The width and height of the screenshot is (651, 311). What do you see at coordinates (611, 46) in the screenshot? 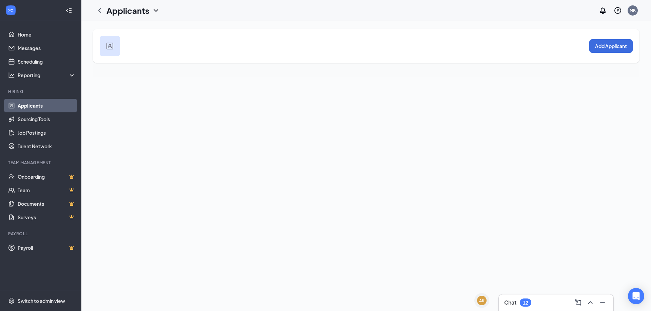
I see `button: Add Applicant` at bounding box center [611, 46].